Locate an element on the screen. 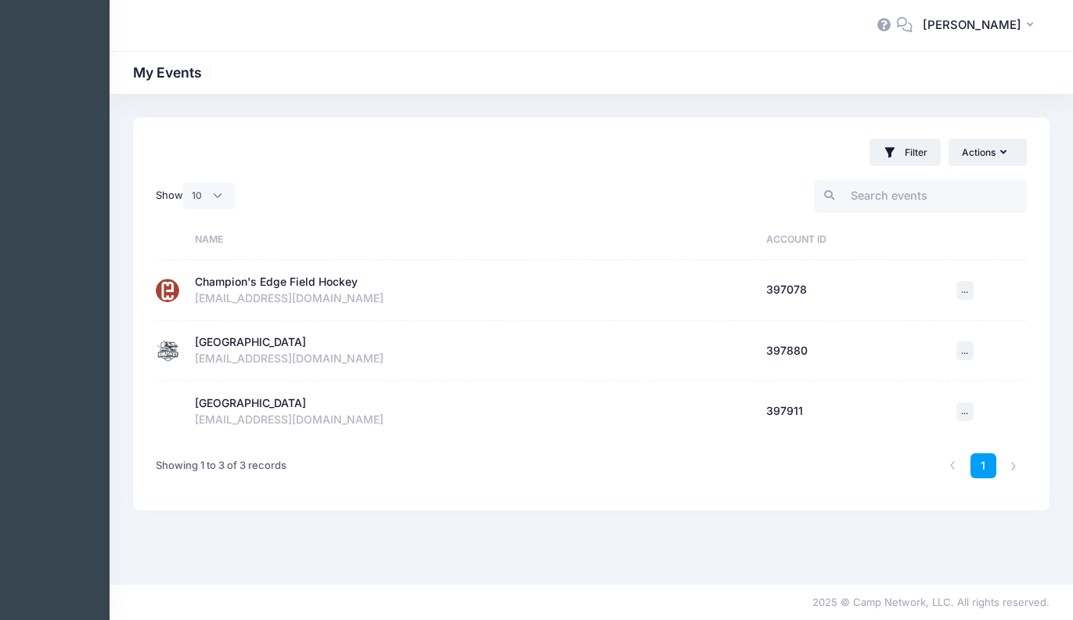 Image resolution: width=1073 pixels, height=620 pixels. button: Filter is located at coordinates (905, 152).